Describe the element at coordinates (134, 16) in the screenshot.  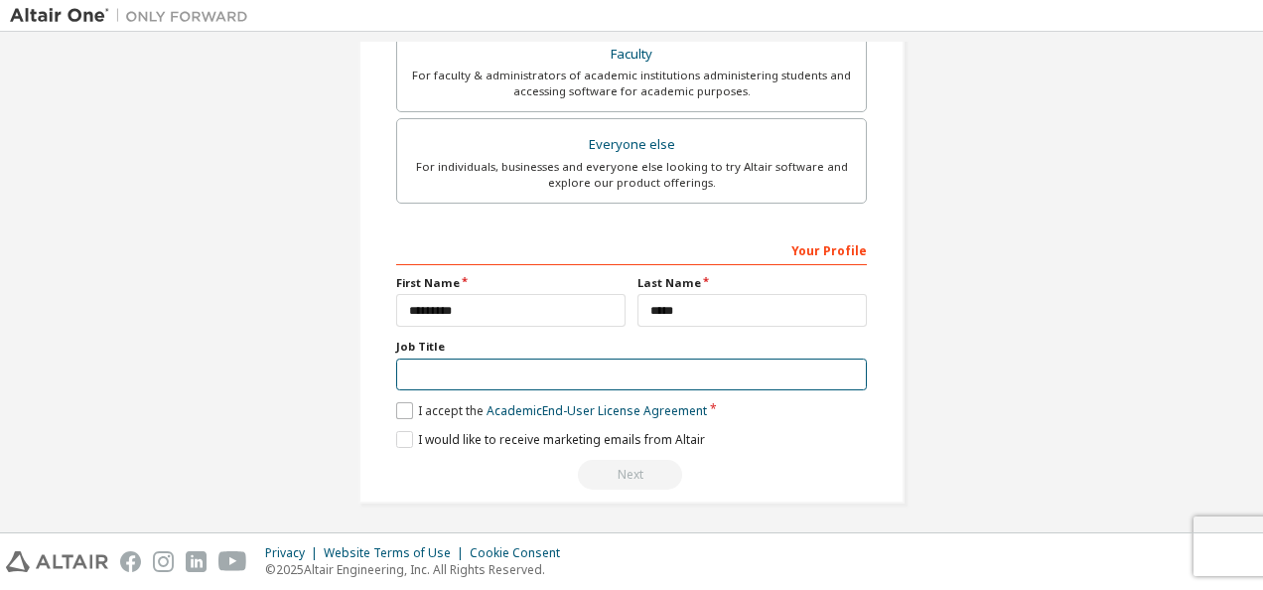
I see `img: Altair One` at that location.